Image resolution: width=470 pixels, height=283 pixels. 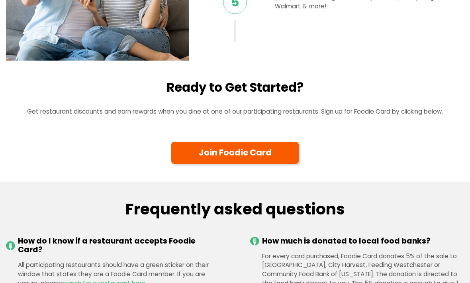 What do you see at coordinates (235, 88) in the screenshot?
I see `h2: Ready to Get Started?` at bounding box center [235, 88].